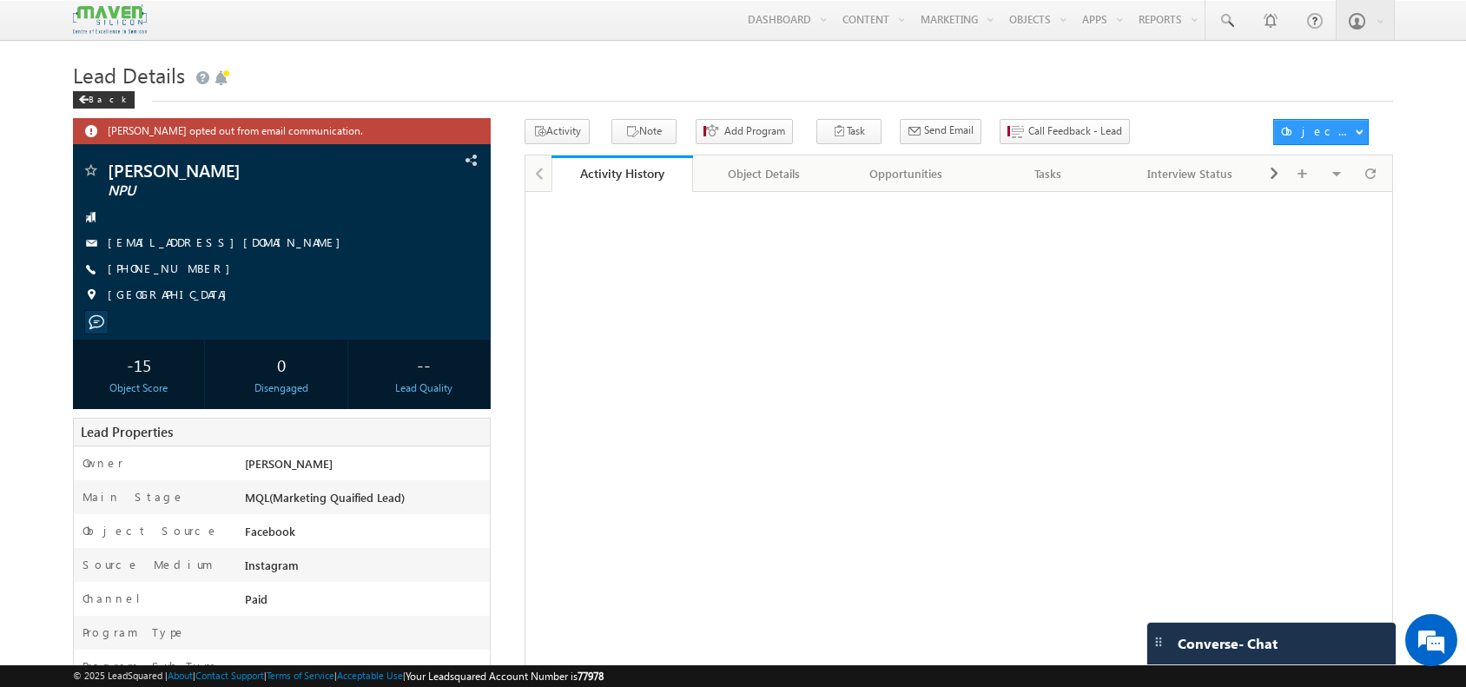 This screenshot has height=687, width=1466. Describe the element at coordinates (365, 569) in the screenshot. I see `div: Instagram` at that location.